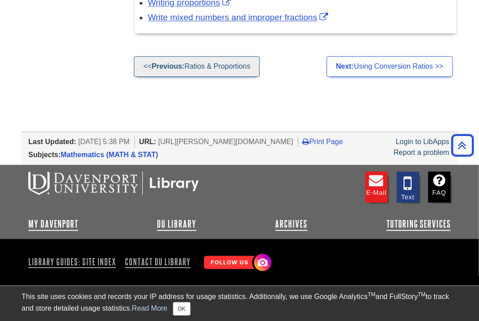 This screenshot has height=321, width=479. I want to click on a: FAQ, so click(439, 187).